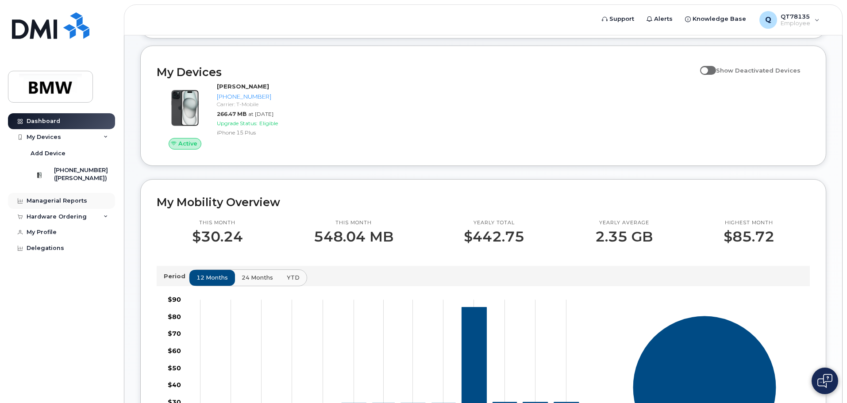  Describe the element at coordinates (758, 70) in the screenshot. I see `span: Show Deactivated Devices` at that location.